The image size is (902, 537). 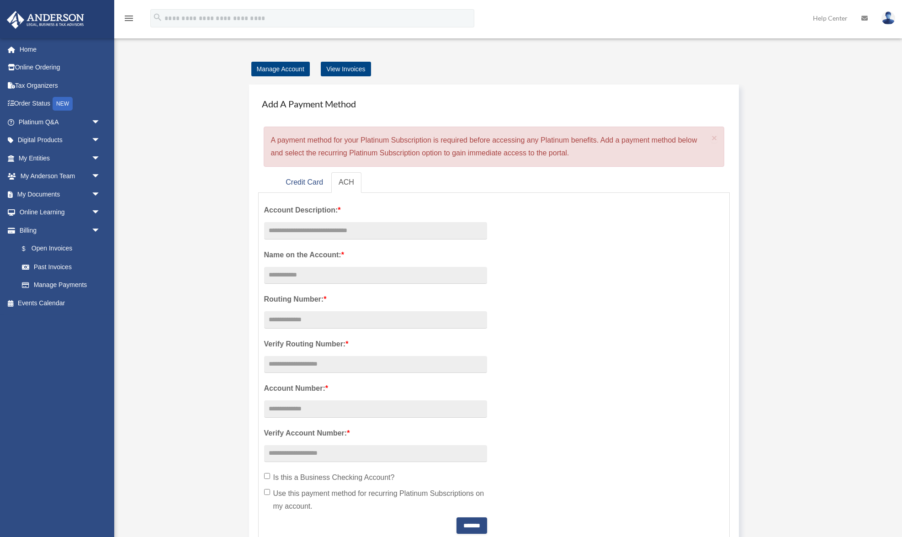 What do you see at coordinates (888, 18) in the screenshot?
I see `img: User Pic` at bounding box center [888, 18].